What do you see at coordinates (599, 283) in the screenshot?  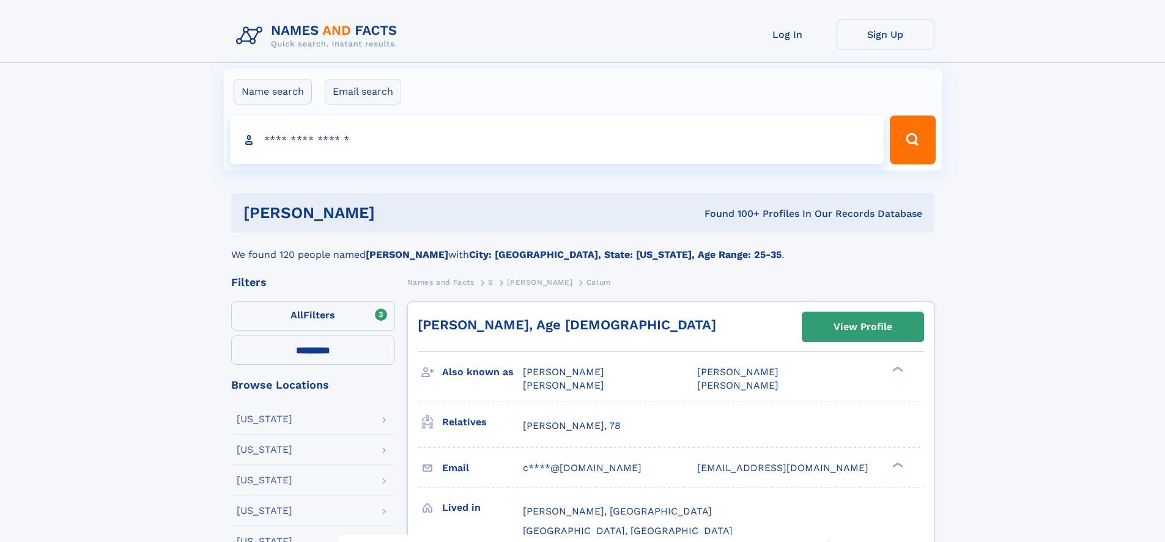 I see `span: Calum` at bounding box center [599, 283].